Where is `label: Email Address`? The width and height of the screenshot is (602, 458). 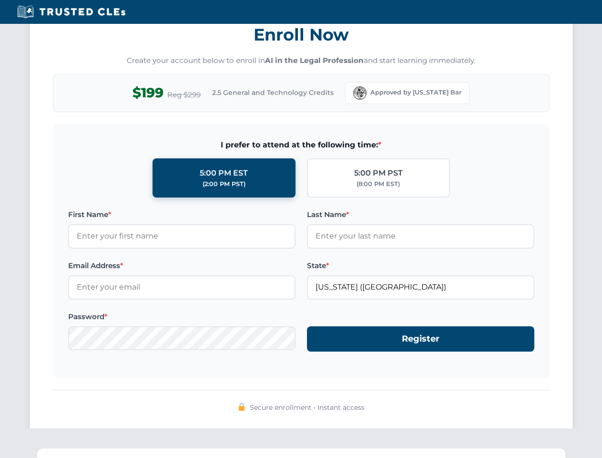
label: Email Address is located at coordinates (182, 266).